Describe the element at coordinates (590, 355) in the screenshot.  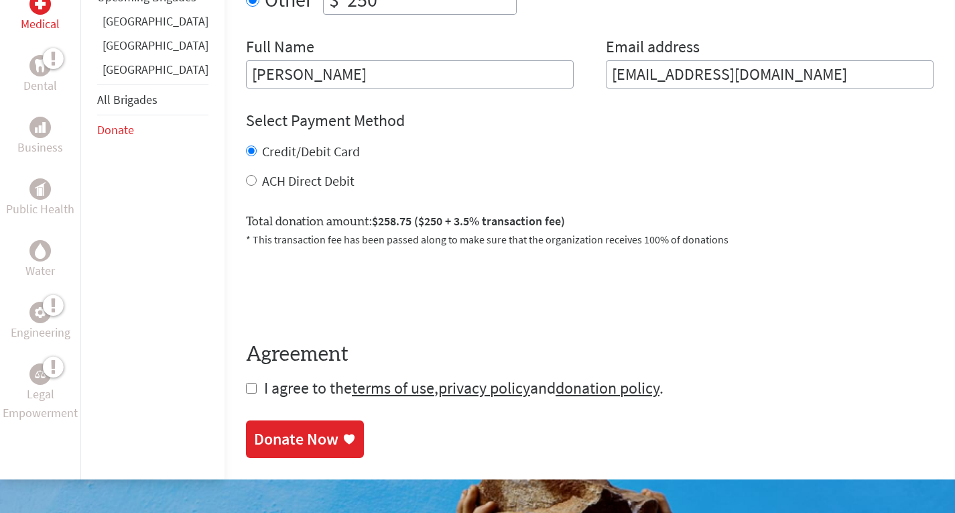
I see `h4: Agreement` at that location.